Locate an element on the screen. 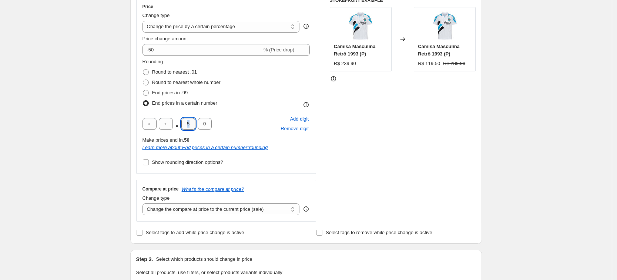  input: -15 is located at coordinates (202, 50).